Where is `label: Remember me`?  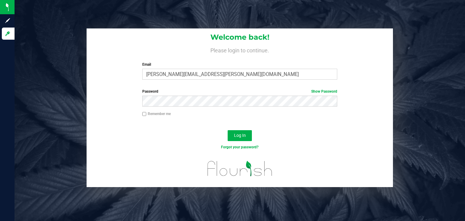 label: Remember me is located at coordinates (156, 114).